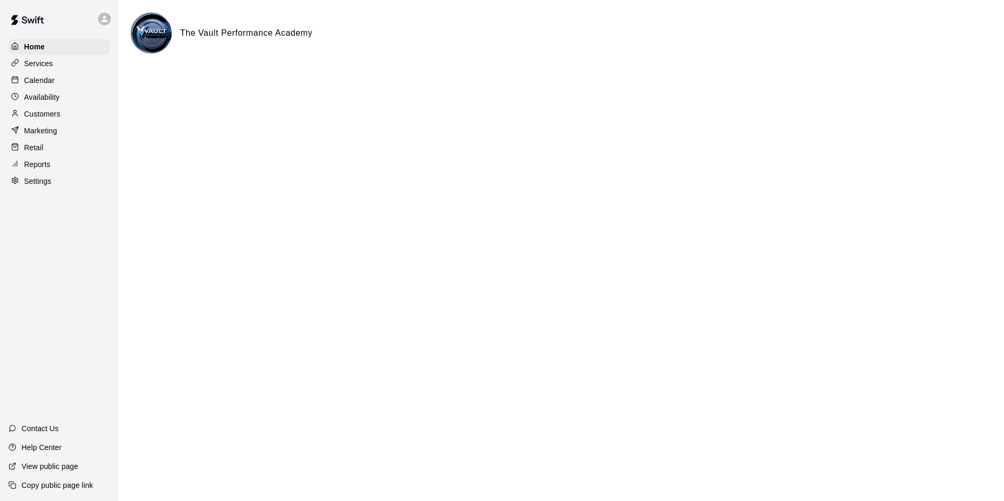 Image resolution: width=1004 pixels, height=501 pixels. I want to click on img: The Vault Performance Academy logo, so click(152, 34).